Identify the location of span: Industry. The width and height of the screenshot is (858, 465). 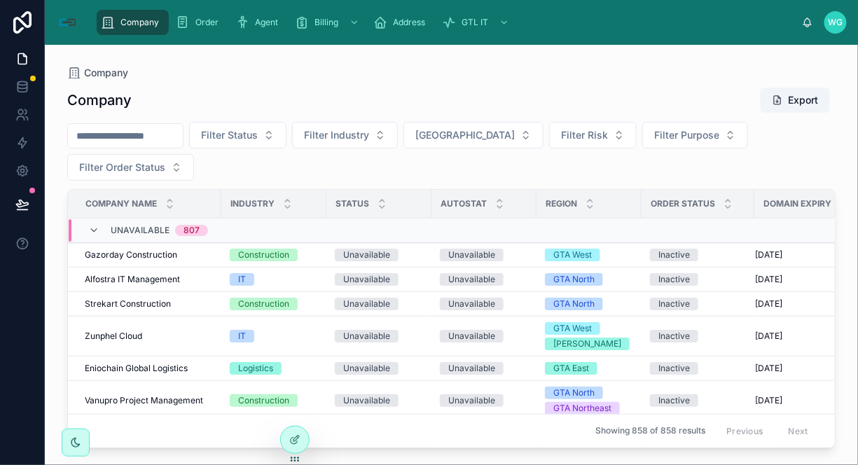
(252, 204).